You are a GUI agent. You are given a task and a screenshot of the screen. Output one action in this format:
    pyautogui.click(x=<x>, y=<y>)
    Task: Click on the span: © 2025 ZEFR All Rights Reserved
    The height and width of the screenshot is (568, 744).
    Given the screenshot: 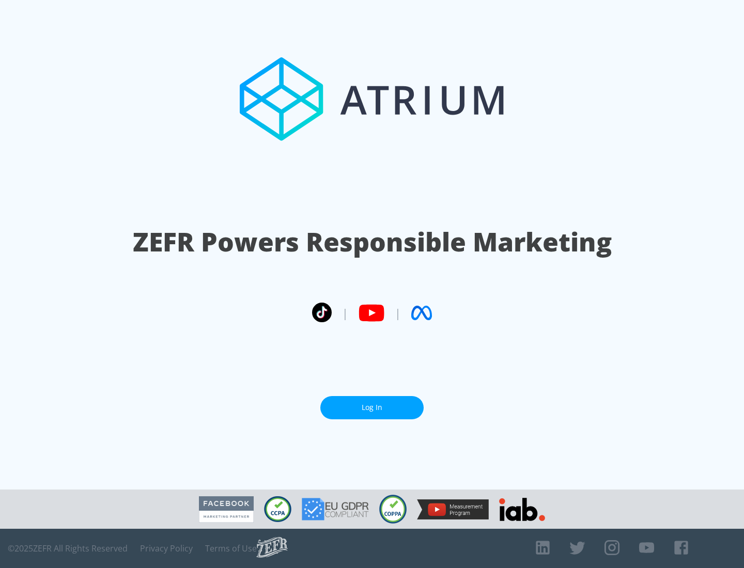 What is the action you would take?
    pyautogui.click(x=68, y=548)
    